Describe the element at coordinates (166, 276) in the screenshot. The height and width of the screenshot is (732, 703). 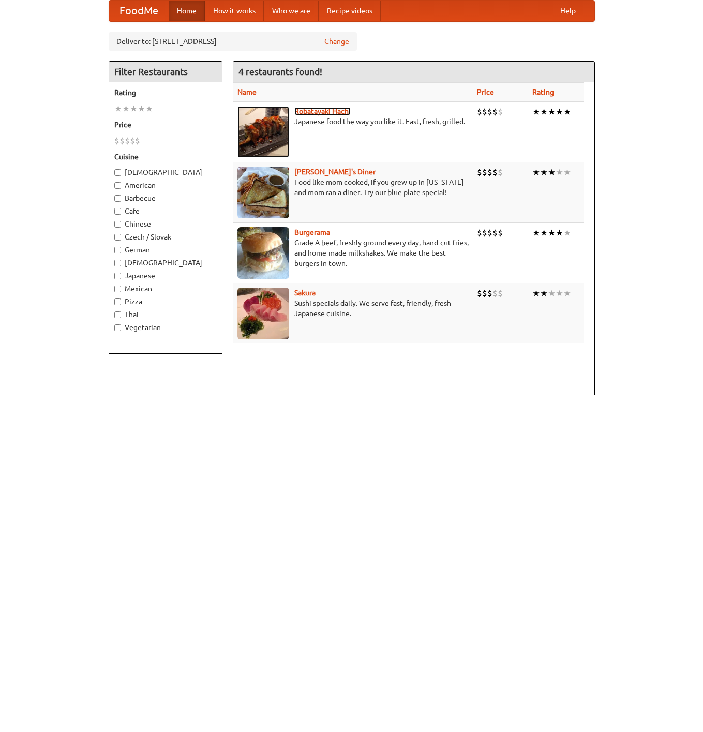
I see `label: Japanese` at that location.